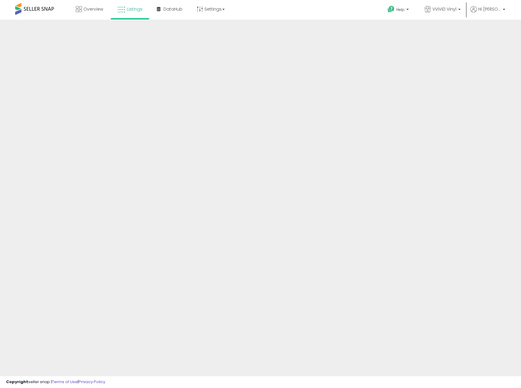 The height and width of the screenshot is (388, 521). Describe the element at coordinates (400, 9) in the screenshot. I see `span: Help` at that location.